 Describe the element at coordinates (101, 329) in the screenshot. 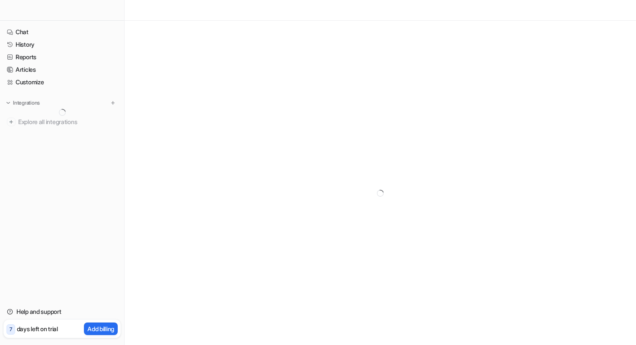

I see `button: Add billing` at that location.